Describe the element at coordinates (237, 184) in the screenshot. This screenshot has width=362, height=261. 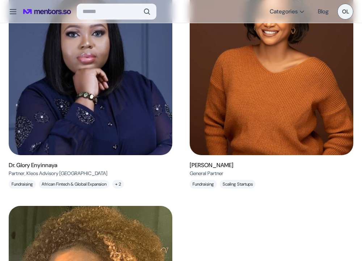
I see `p: Scaling Startups` at that location.